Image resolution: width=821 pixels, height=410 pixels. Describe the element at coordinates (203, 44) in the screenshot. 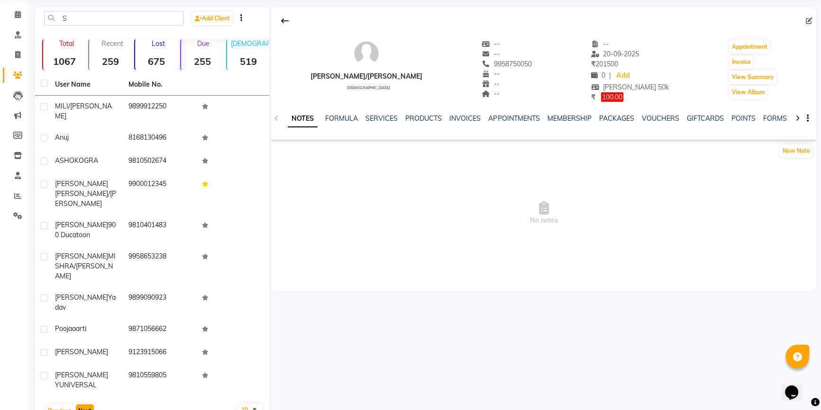

I see `p: Due` at that location.